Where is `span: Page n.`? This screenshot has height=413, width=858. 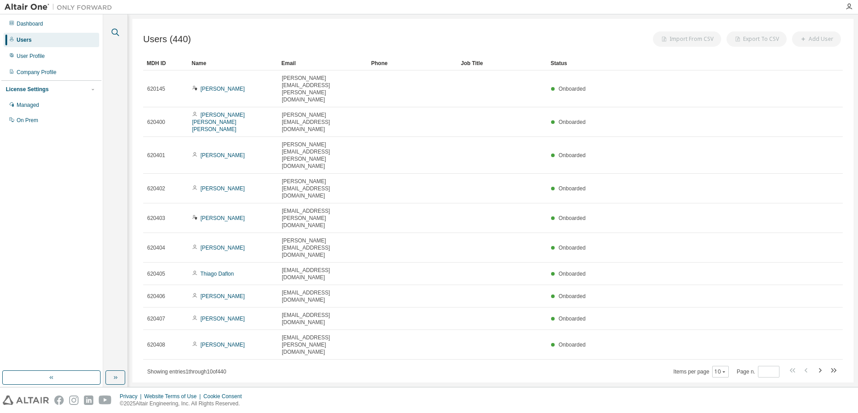 span: Page n. is located at coordinates (758, 372).